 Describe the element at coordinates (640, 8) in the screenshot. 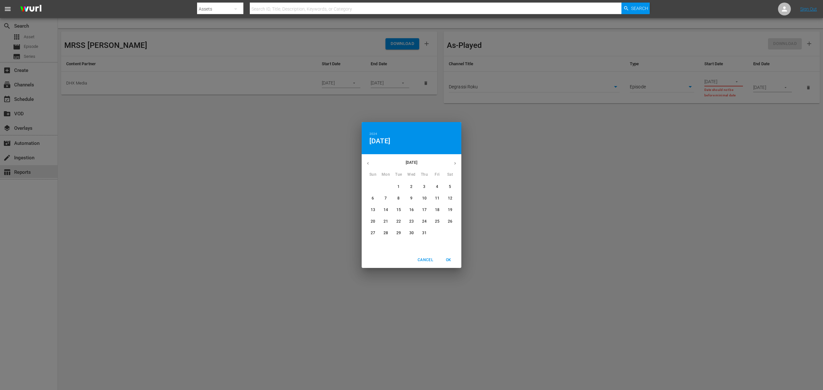

I see `span: Search` at that location.